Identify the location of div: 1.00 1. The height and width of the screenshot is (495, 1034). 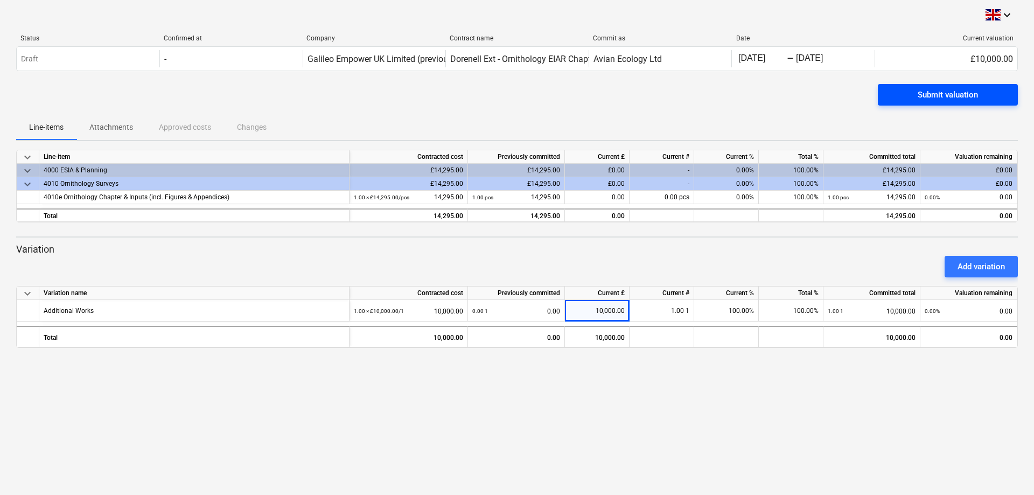
(662, 311).